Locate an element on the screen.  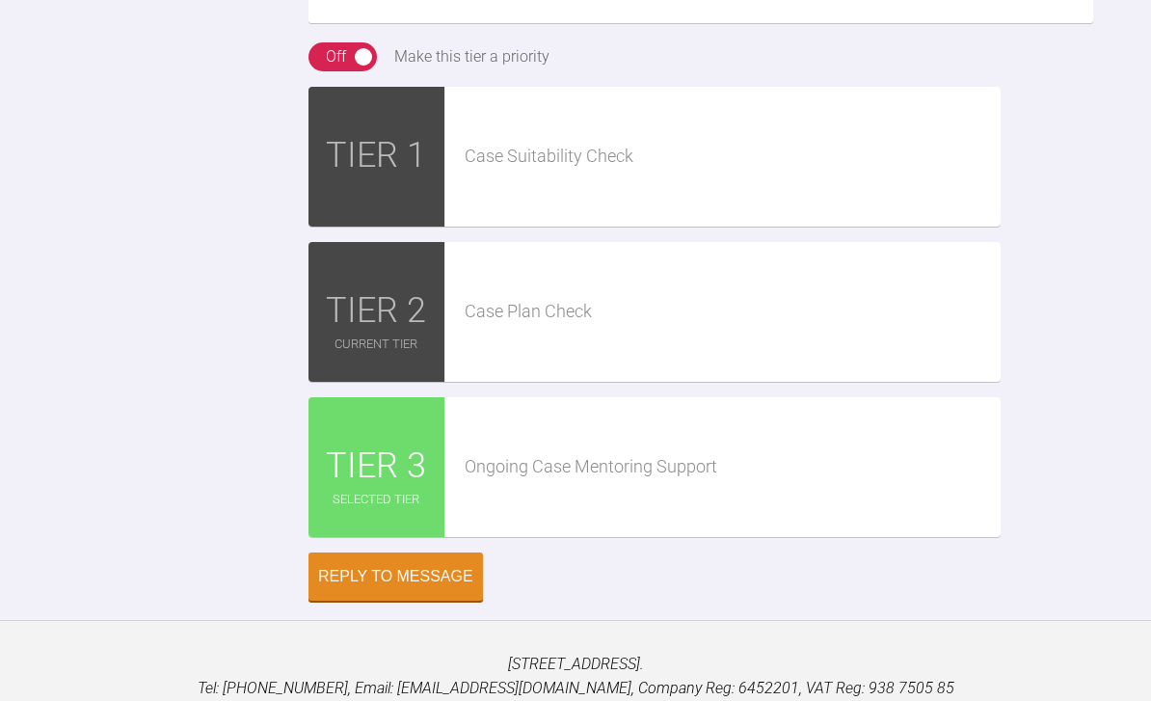
div: Make this tier a priority is located at coordinates (471, 57).